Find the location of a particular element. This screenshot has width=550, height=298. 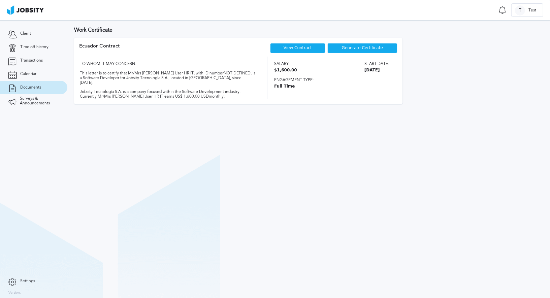

span: Salary: is located at coordinates (286, 64).